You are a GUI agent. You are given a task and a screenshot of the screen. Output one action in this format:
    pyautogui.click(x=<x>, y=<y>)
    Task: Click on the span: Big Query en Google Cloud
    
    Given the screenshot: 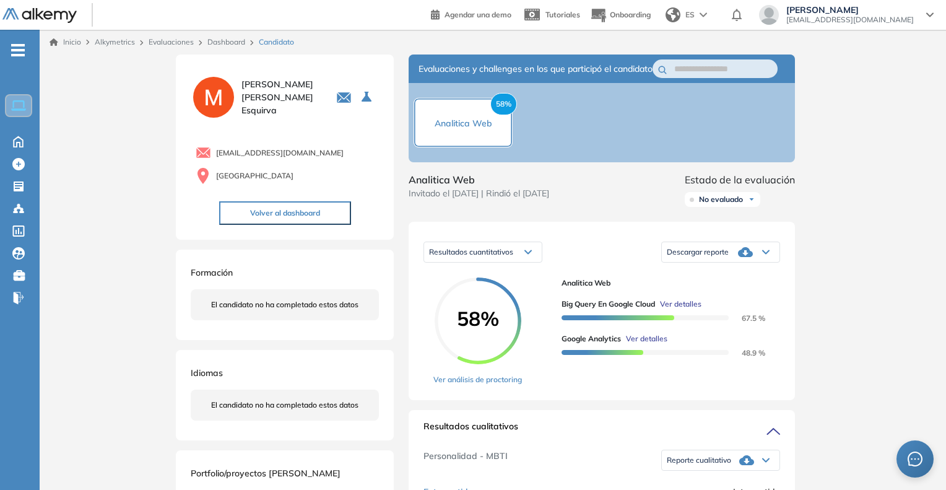 What is the action you would take?
    pyautogui.click(x=608, y=304)
    